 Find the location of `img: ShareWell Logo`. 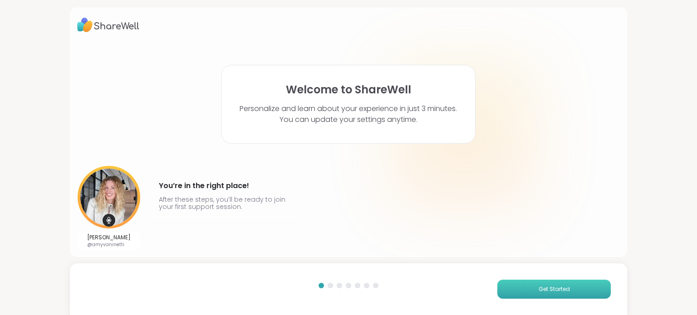

img: ShareWell Logo is located at coordinates (108, 25).